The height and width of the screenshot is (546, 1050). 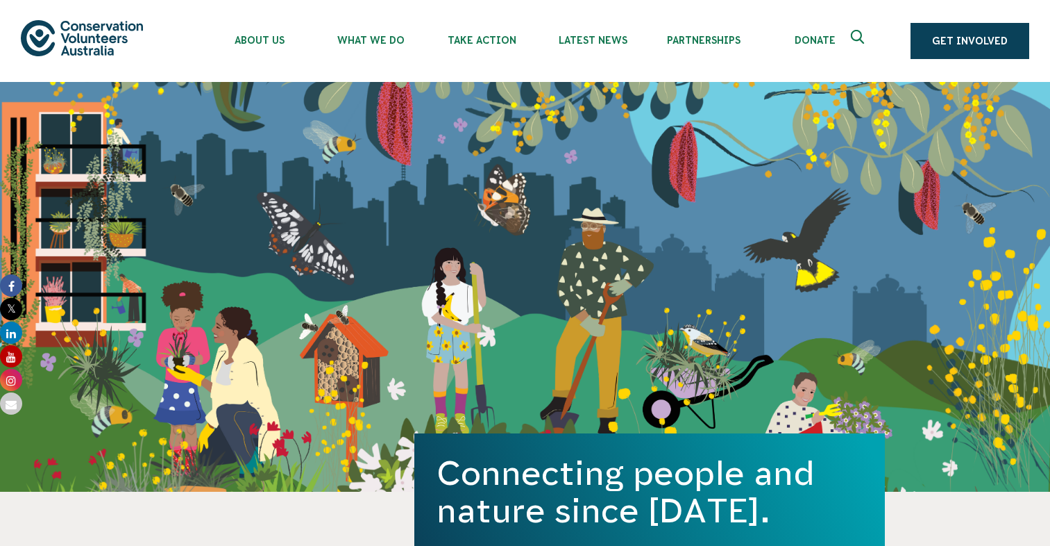 What do you see at coordinates (859, 41) in the screenshot?
I see `span: Expand search box` at bounding box center [859, 41].